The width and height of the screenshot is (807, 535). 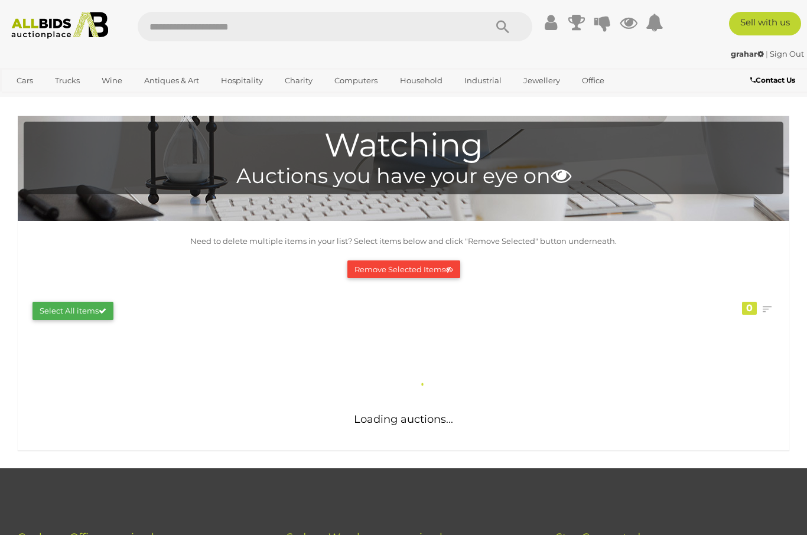 What do you see at coordinates (421, 80) in the screenshot?
I see `a: Household` at bounding box center [421, 80].